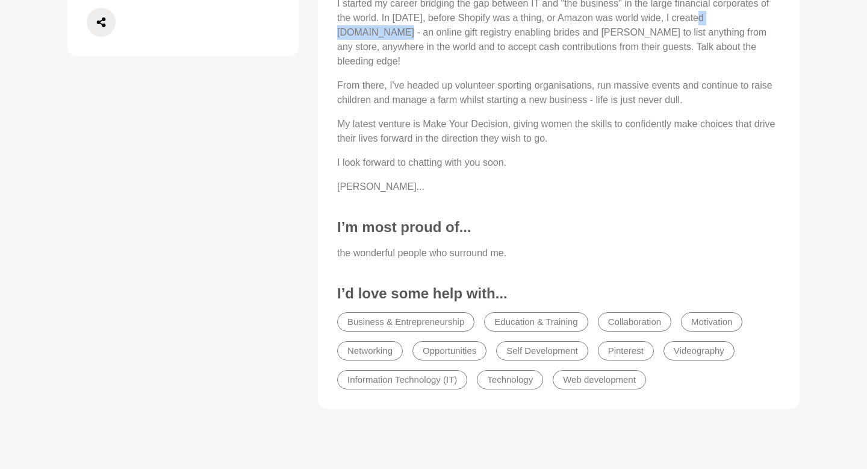 The image size is (867, 469). Describe the element at coordinates (559, 227) in the screenshot. I see `h3: I’m most proud of...` at that location.